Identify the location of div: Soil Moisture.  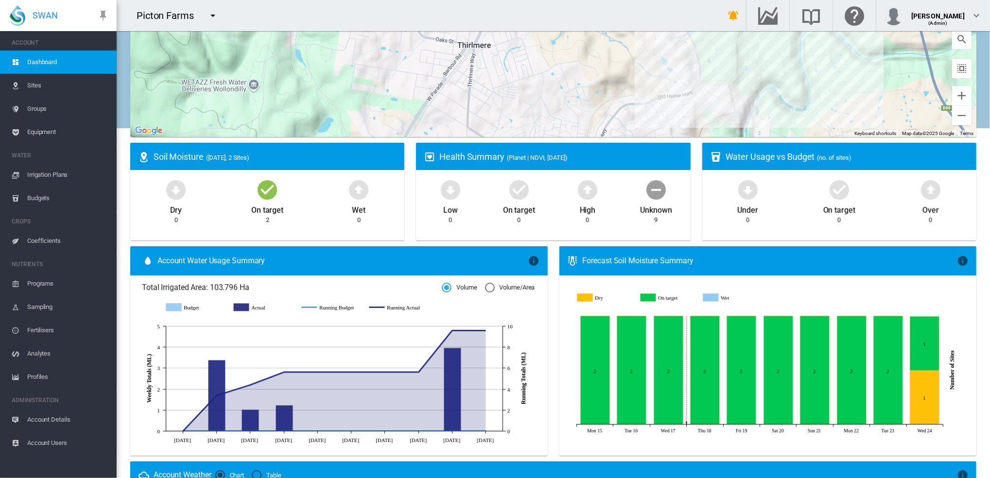
(275, 156).